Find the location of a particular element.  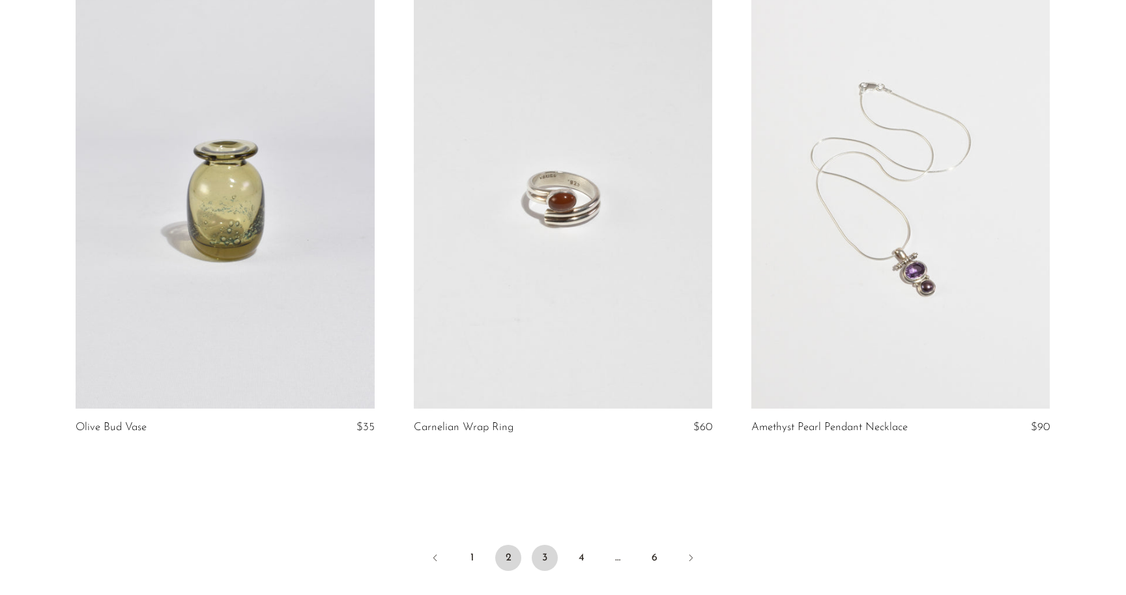

a: 1 is located at coordinates (472, 558).